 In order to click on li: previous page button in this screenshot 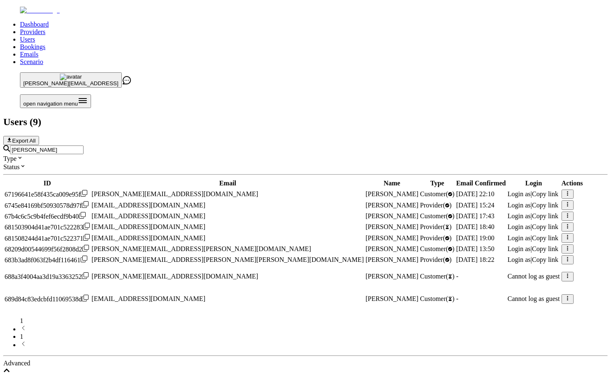, I will do `click(314, 329)`.